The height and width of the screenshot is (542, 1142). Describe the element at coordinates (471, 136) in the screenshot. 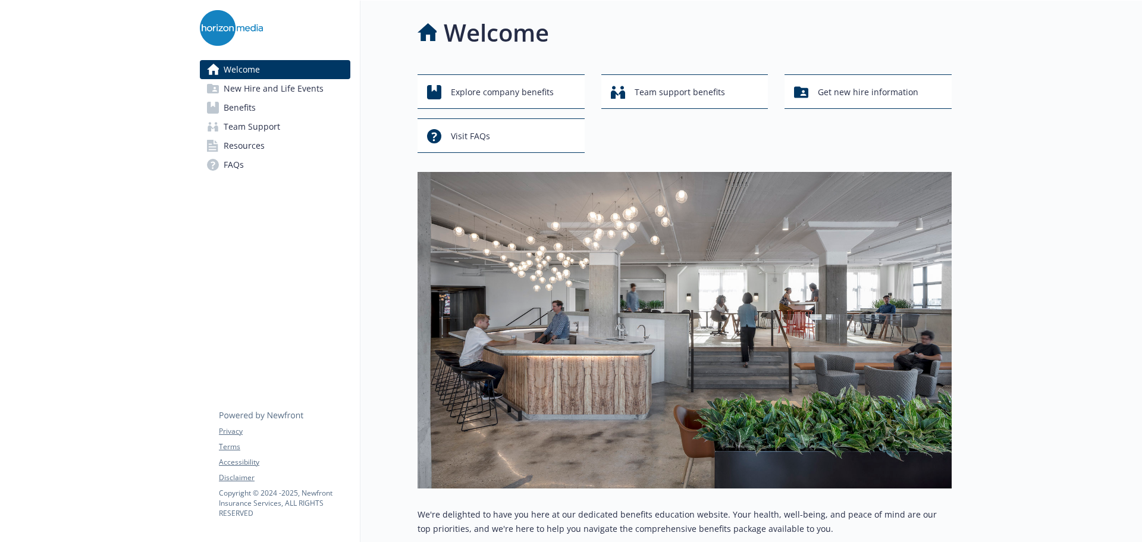

I see `span: Visit FAQs` at that location.